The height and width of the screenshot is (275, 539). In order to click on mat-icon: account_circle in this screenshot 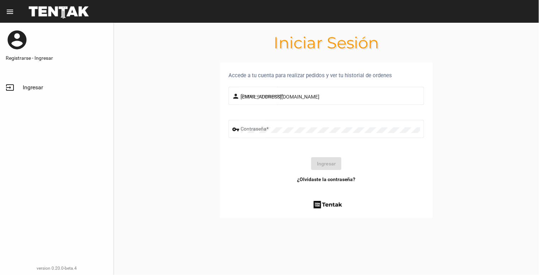, I will do `click(17, 40)`.